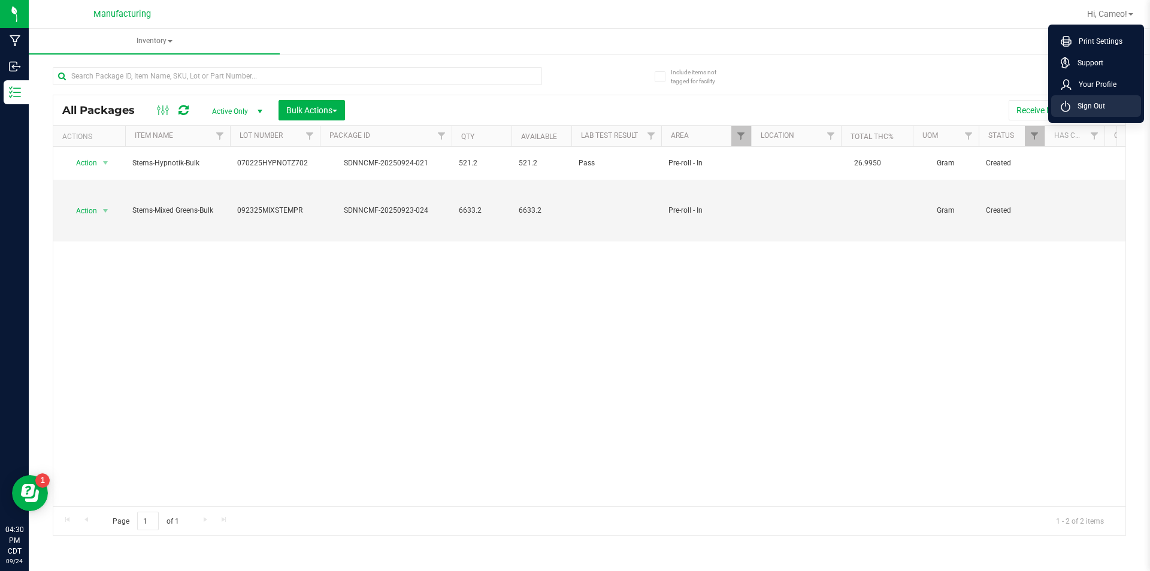  I want to click on input: Search Package ID, Item Name, SKU, Lot or Part Number..., so click(297, 76).